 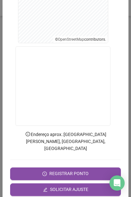 What do you see at coordinates (45, 189) in the screenshot?
I see `span: edit` at bounding box center [45, 189].